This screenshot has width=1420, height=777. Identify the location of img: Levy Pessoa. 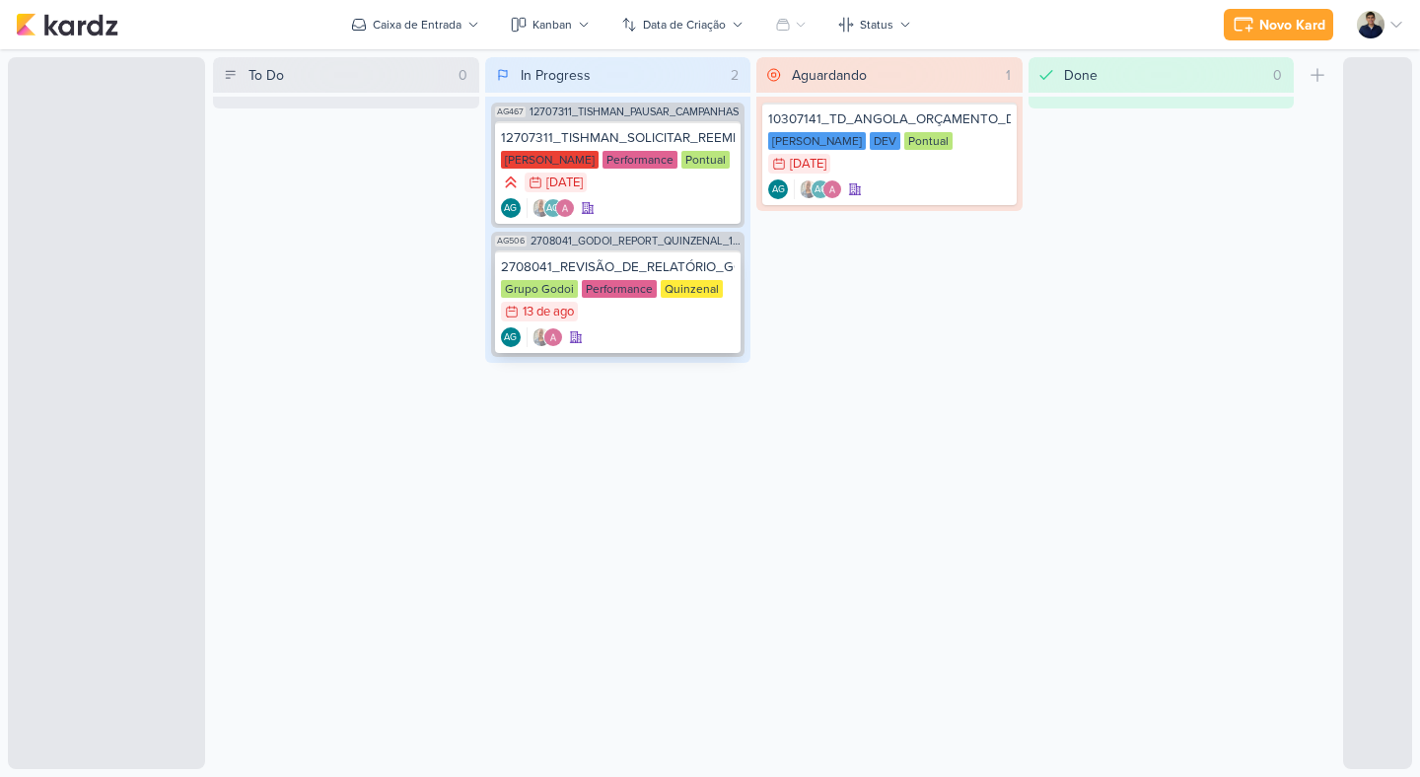
(1370, 25).